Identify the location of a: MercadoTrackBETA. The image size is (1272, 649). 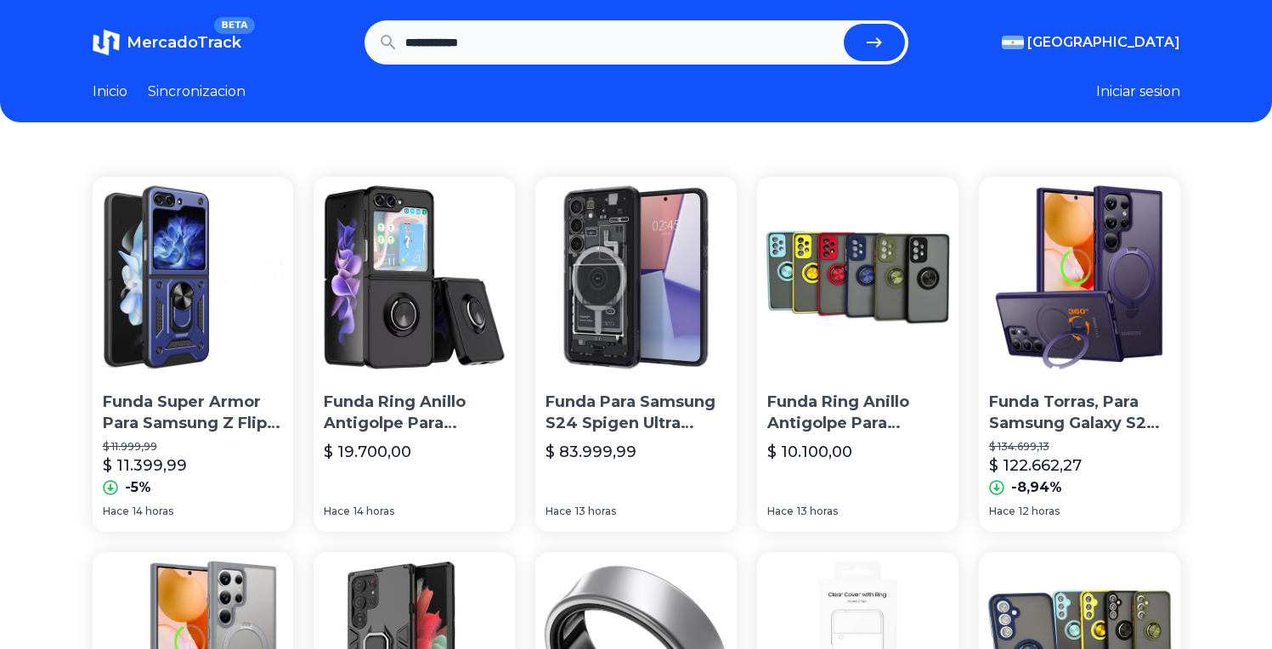
(166, 42).